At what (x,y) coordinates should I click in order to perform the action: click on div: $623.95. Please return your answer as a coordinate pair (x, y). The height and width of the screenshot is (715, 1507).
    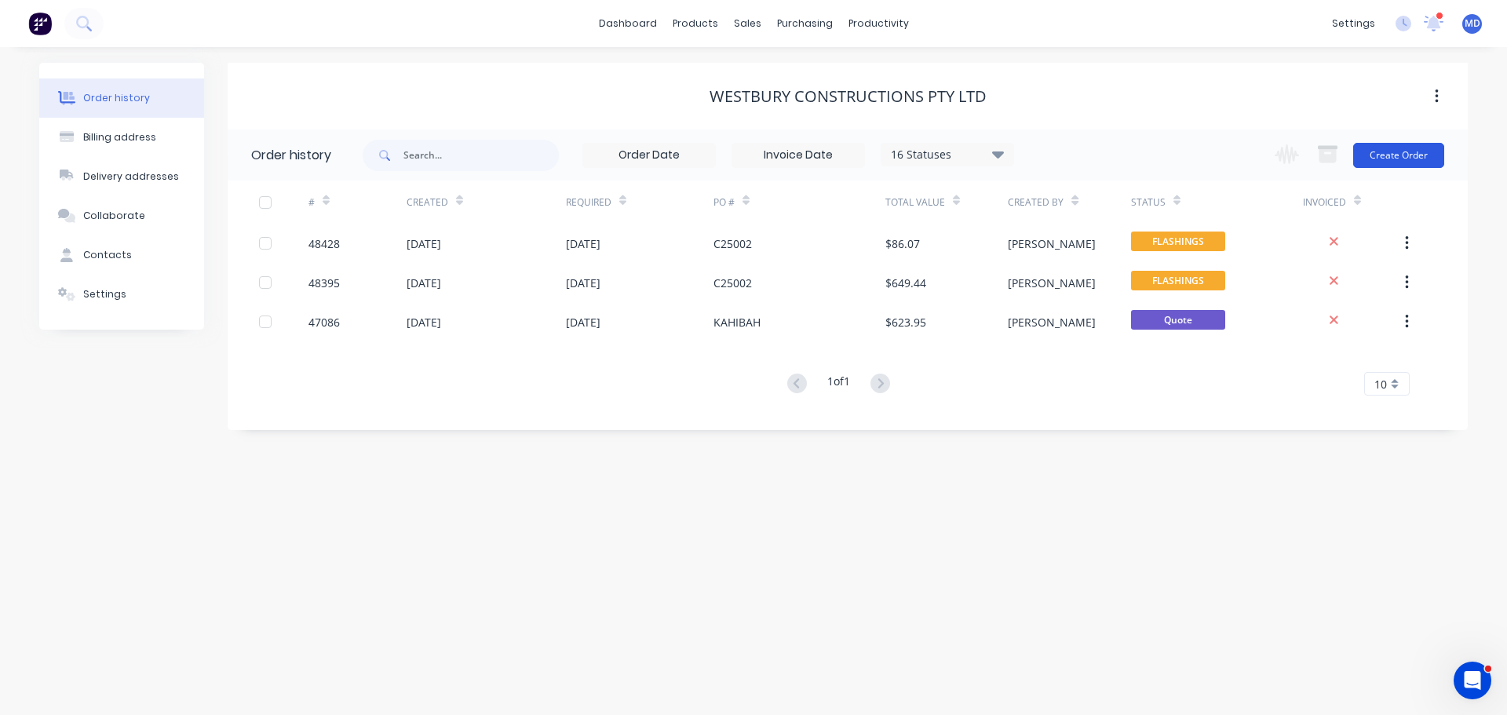
    Looking at the image, I should click on (906, 322).